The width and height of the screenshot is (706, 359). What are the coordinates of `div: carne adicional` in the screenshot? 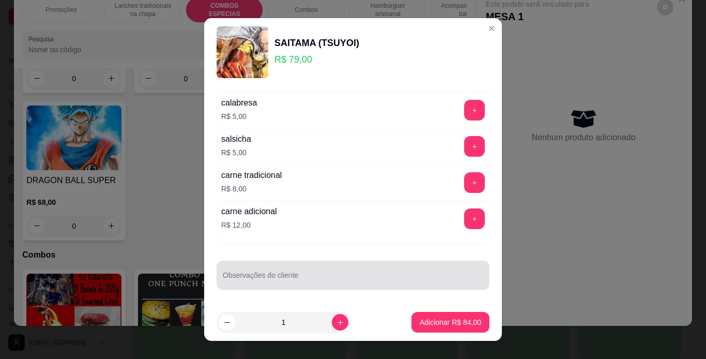 It's located at (249, 211).